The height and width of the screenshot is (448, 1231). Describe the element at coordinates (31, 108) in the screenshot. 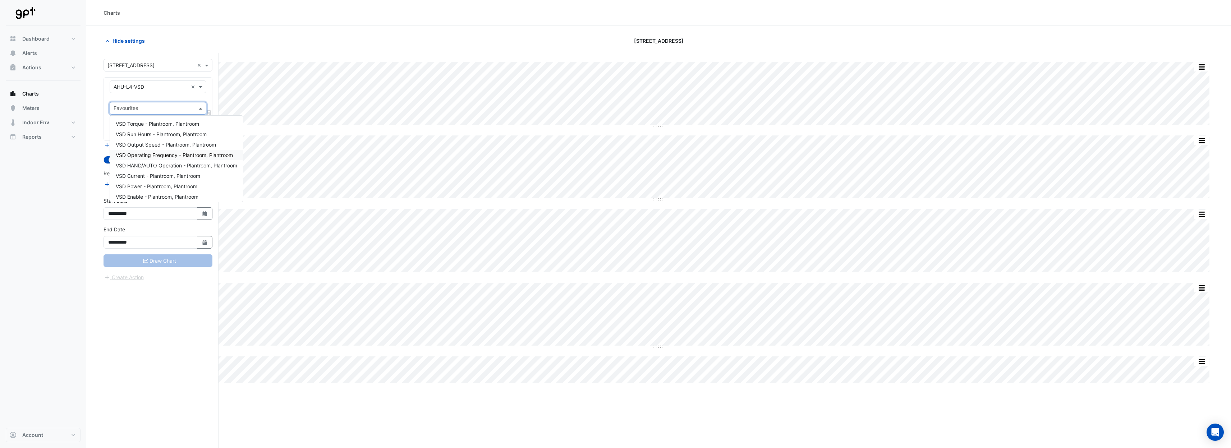

I see `span: Meters` at that location.